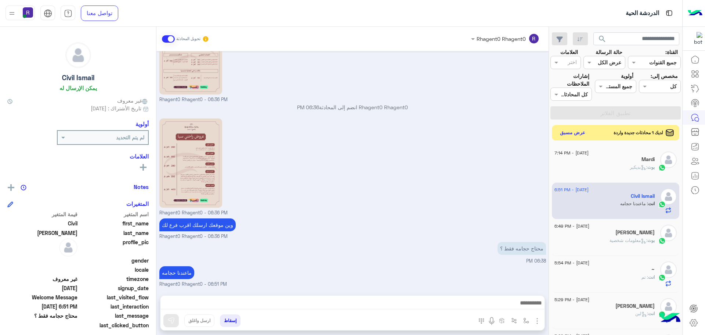 The height and width of the screenshot is (335, 705). I want to click on p: Rhagent0 Rhagent0 انضم إلى المحادثة, so click(352, 107).